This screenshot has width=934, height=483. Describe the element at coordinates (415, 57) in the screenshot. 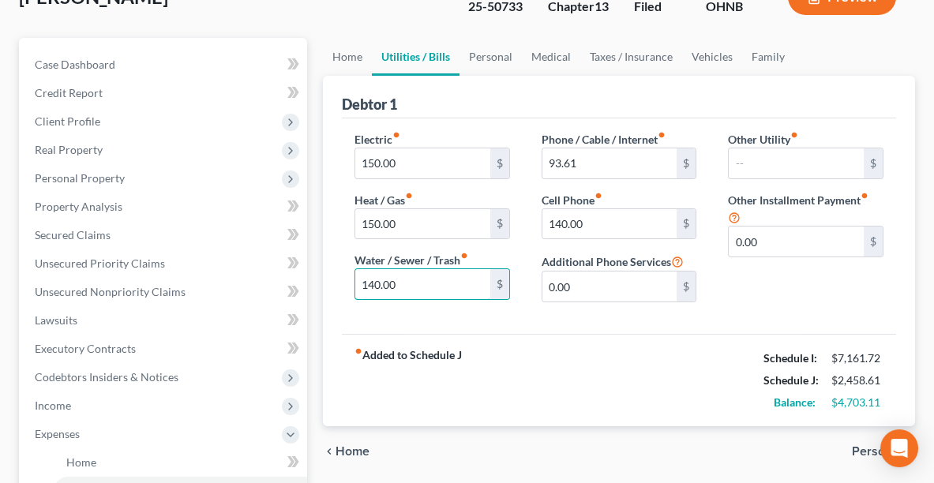

I see `a: Utilities / Bills` at that location.